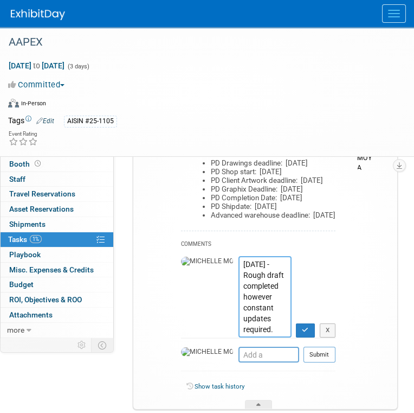  I want to click on span: to, so click(36, 66).